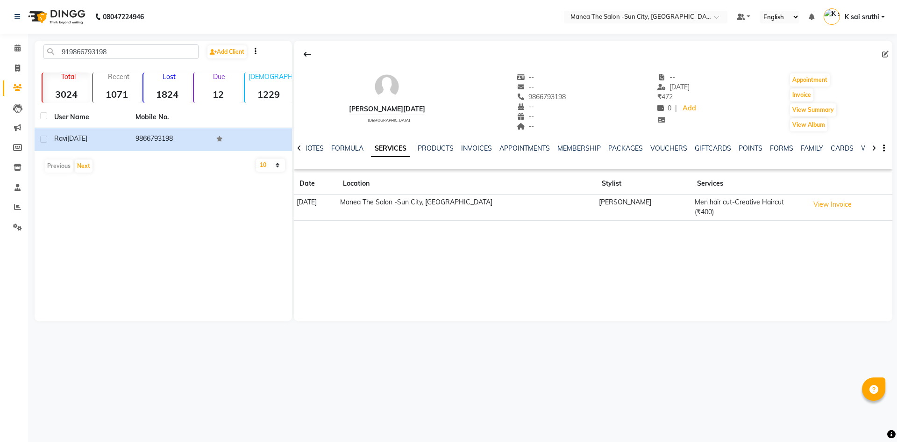 Image resolution: width=897 pixels, height=442 pixels. I want to click on strong: 1824, so click(167, 94).